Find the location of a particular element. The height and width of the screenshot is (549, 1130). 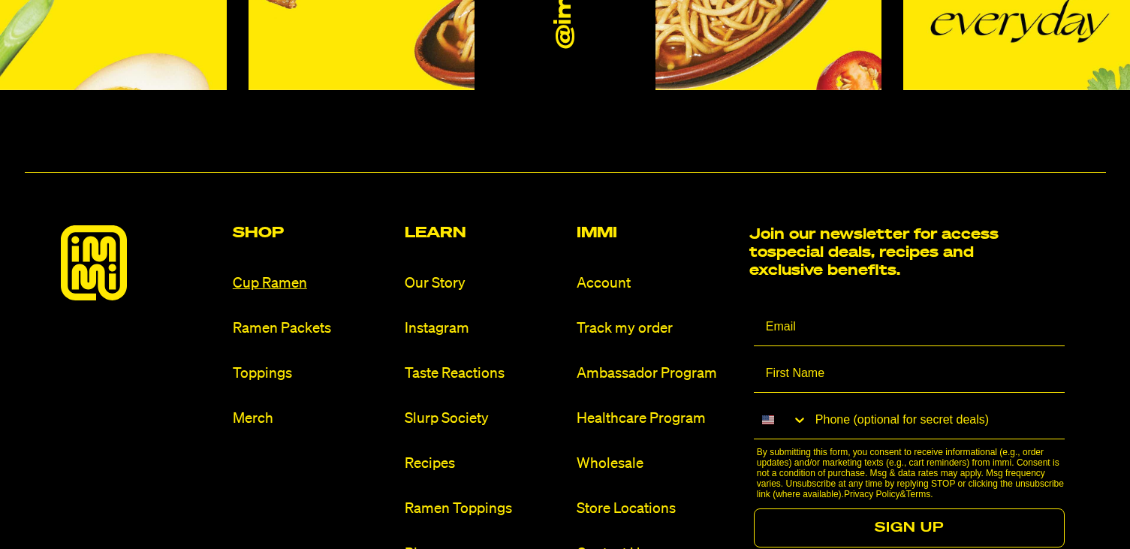

input: First Name is located at coordinates (909, 374).